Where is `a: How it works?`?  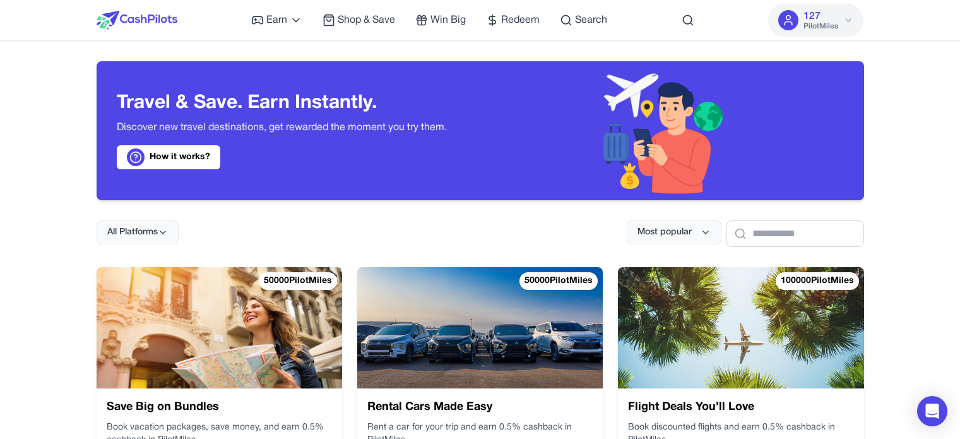 a: How it works? is located at coordinates (169, 157).